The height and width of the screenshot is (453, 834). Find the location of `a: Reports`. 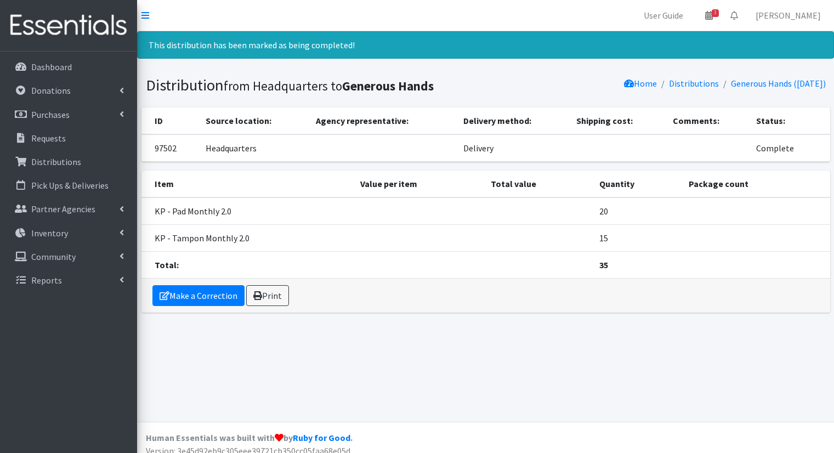

a: Reports is located at coordinates (69, 280).